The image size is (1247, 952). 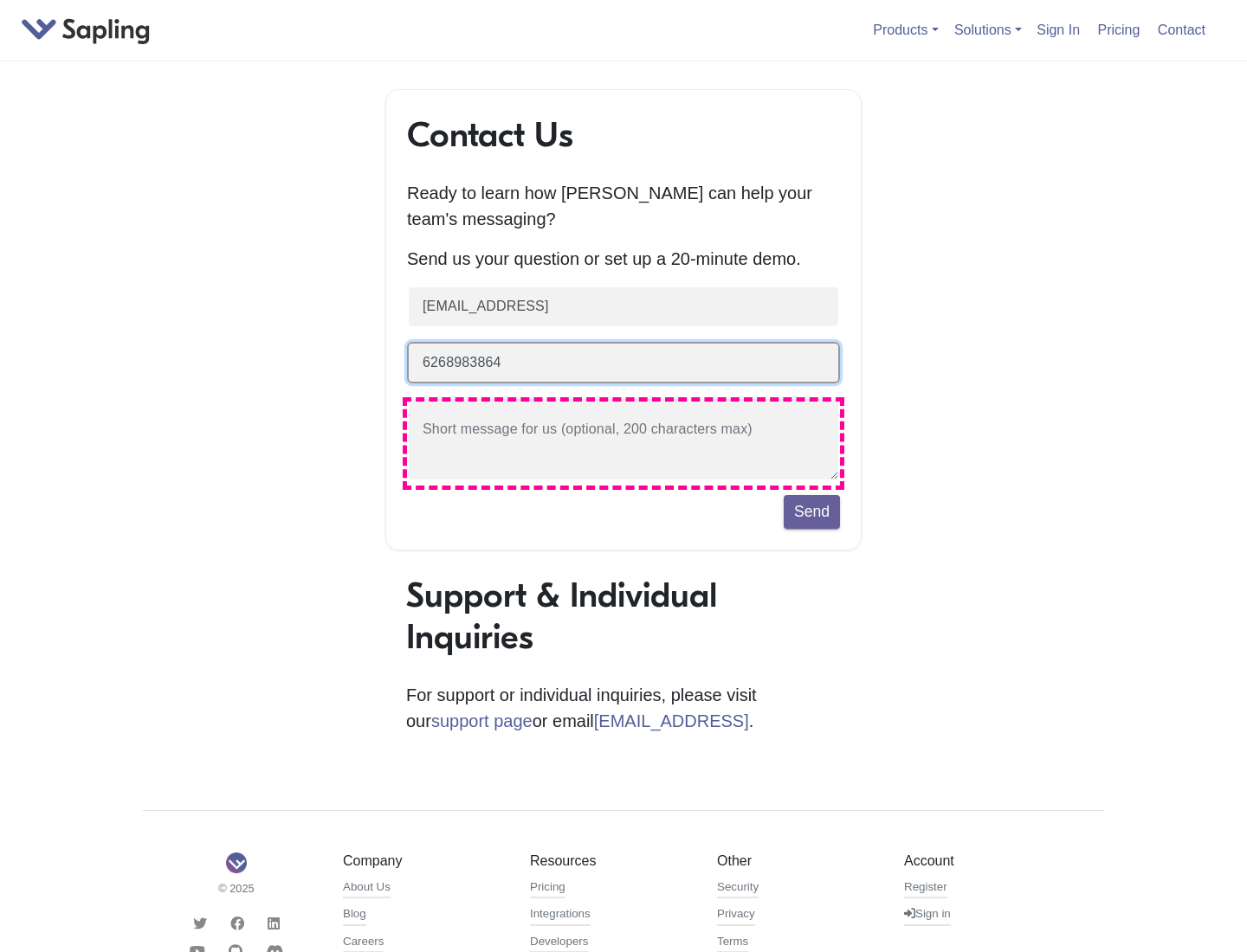 I want to click on a: About Us, so click(x=366, y=889).